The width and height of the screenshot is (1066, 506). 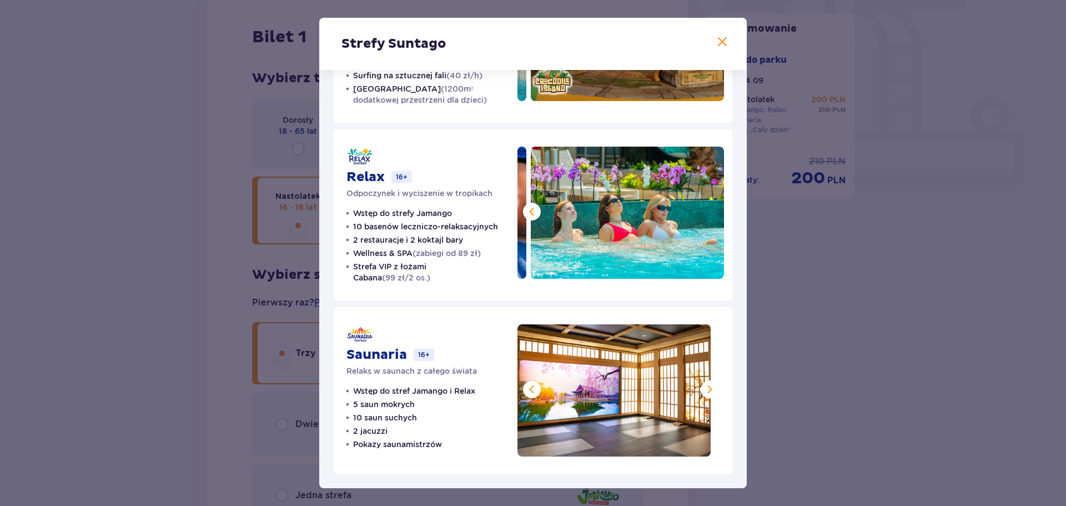 What do you see at coordinates (376, 355) in the screenshot?
I see `p: Saunaria` at bounding box center [376, 355].